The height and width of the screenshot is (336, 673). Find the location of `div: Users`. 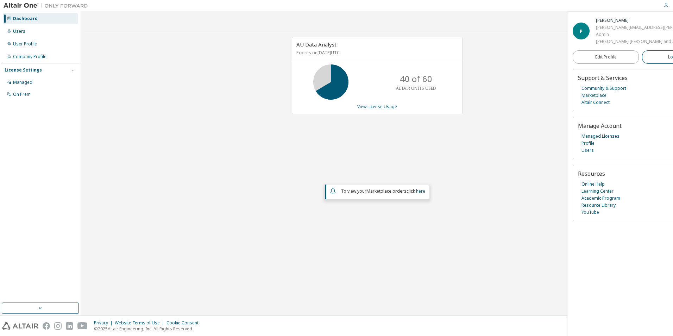

div: Users is located at coordinates (19, 31).